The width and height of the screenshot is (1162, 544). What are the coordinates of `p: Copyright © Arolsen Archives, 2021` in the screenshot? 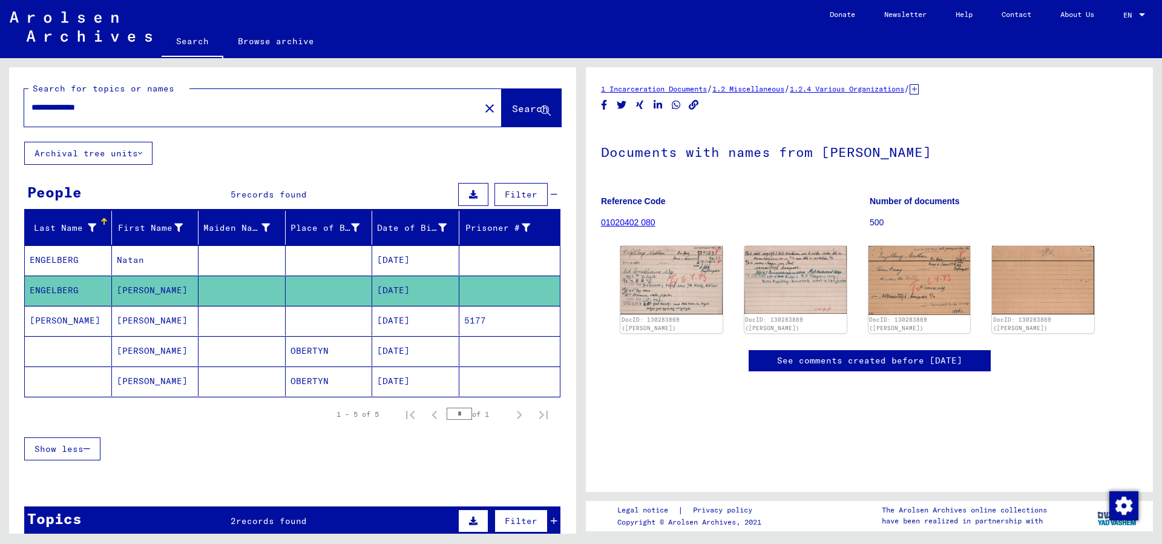 It's located at (692, 522).